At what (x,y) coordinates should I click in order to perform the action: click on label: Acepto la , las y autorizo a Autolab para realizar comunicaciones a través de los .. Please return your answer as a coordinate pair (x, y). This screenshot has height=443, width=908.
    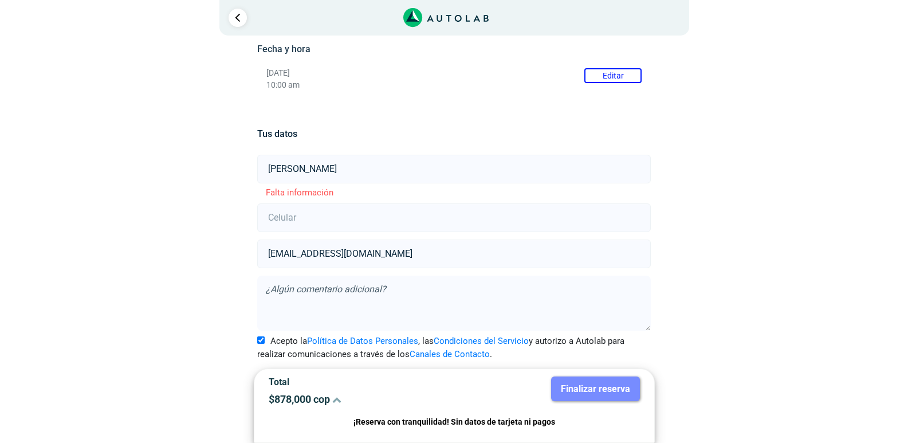
    Looking at the image, I should click on (454, 347).